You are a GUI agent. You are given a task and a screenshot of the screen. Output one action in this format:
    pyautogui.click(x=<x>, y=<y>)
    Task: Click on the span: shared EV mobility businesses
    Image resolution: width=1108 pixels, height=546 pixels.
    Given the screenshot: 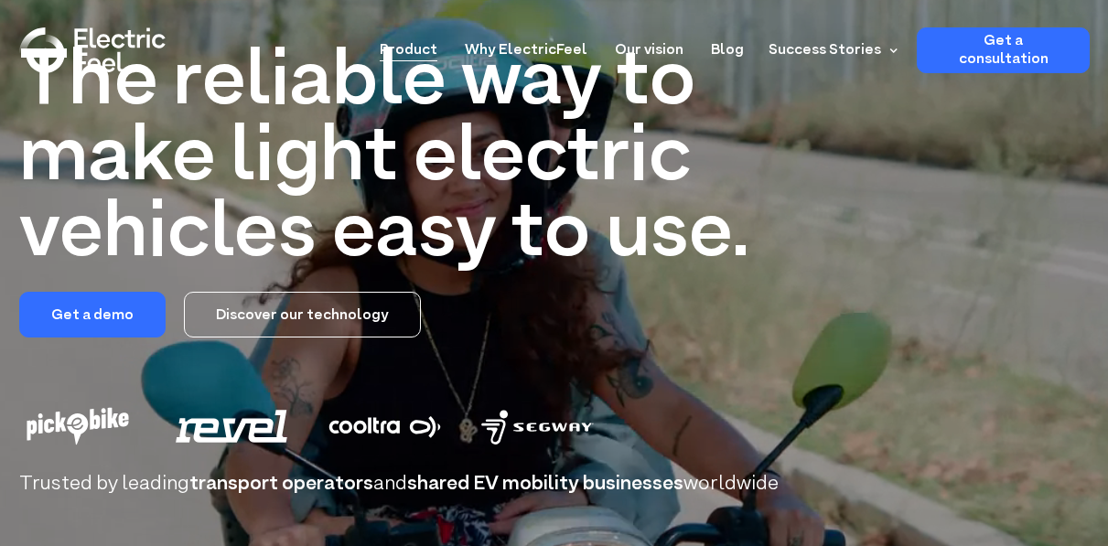 What is the action you would take?
    pyautogui.click(x=545, y=484)
    